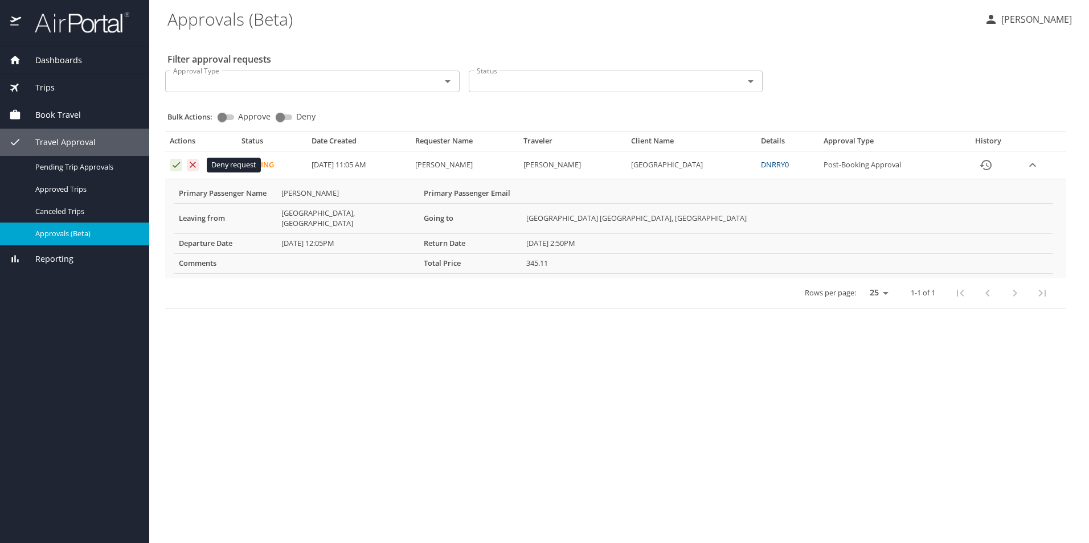 This screenshot has height=543, width=1089. Describe the element at coordinates (201, 144) in the screenshot. I see `th: Actions` at that location.